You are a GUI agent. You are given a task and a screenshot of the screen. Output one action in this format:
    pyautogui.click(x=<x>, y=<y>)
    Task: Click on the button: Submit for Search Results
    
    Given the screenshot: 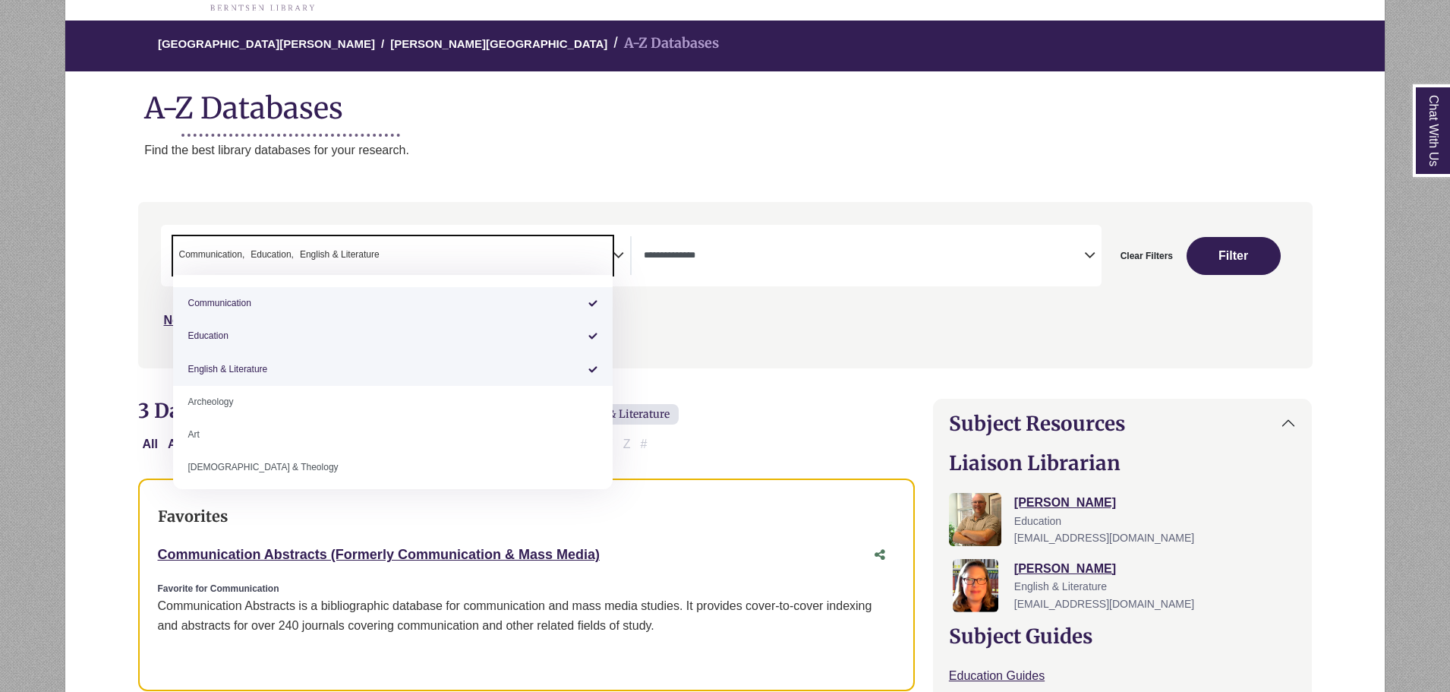 What is the action you would take?
    pyautogui.click(x=1234, y=256)
    